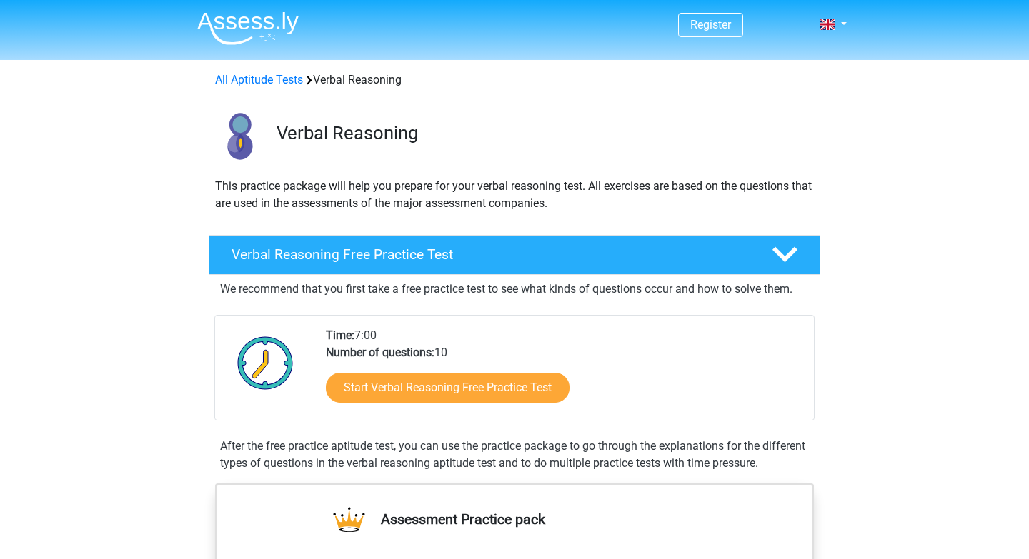  What do you see at coordinates (239, 136) in the screenshot?
I see `img: verbal reasoning` at bounding box center [239, 136].